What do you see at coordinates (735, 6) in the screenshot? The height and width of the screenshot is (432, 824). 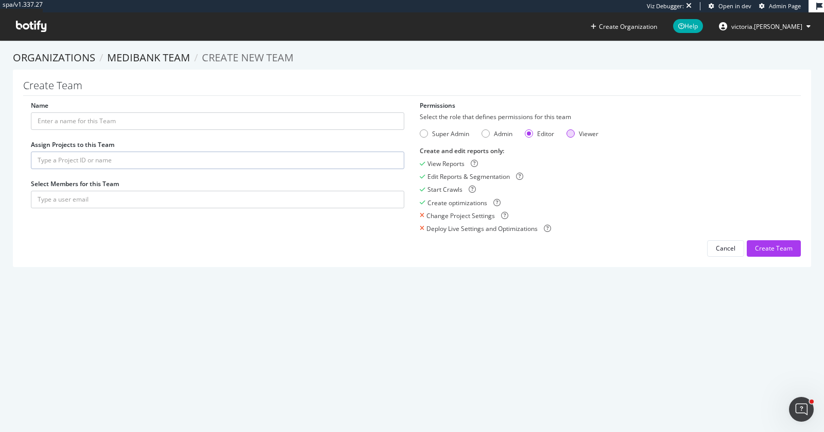 I see `span: Open in dev` at bounding box center [735, 6].